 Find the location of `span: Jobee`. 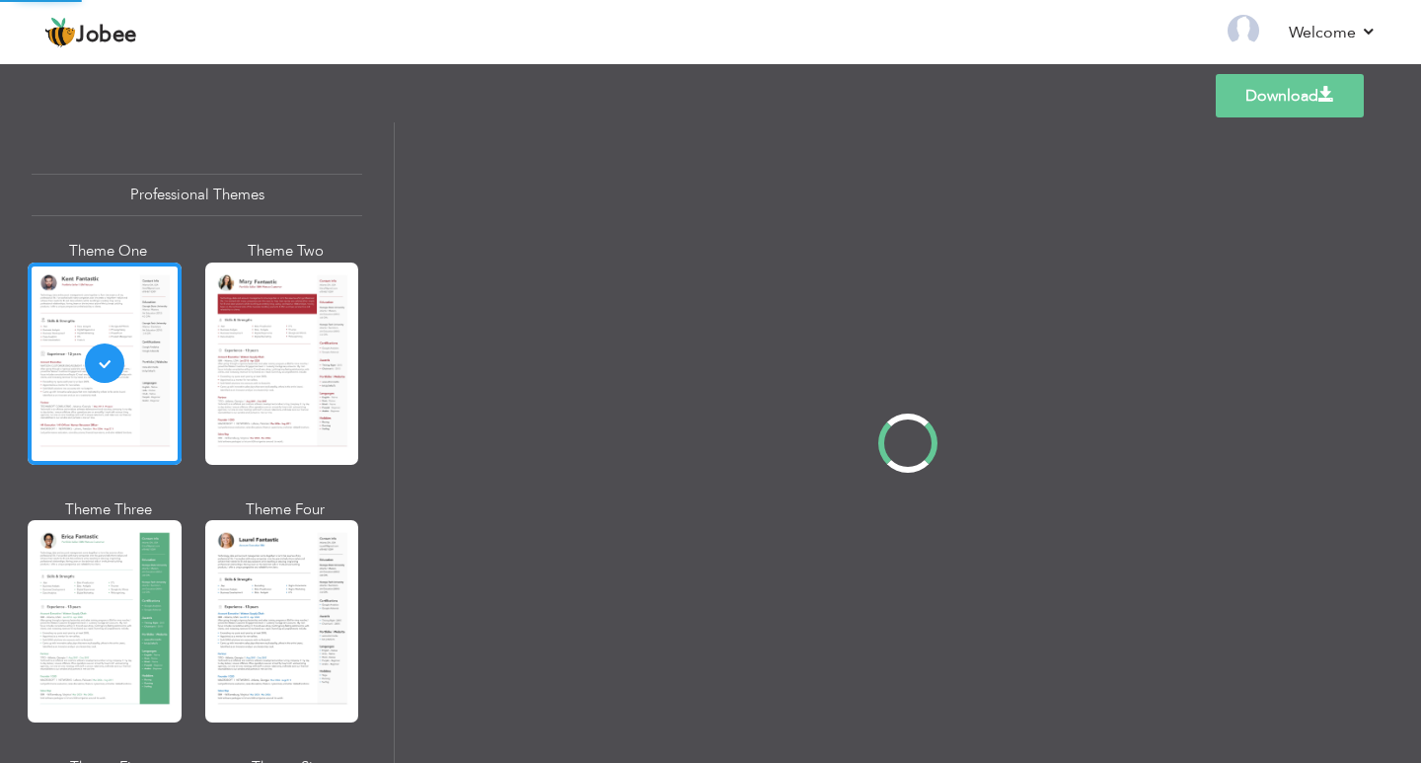

span: Jobee is located at coordinates (107, 36).